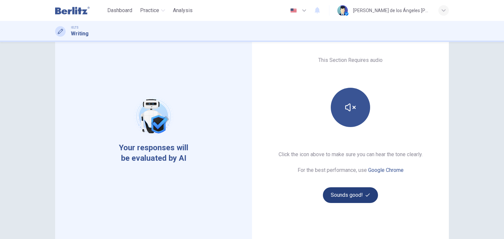 This screenshot has width=504, height=239. I want to click on h6: This Section Requires audio, so click(350, 60).